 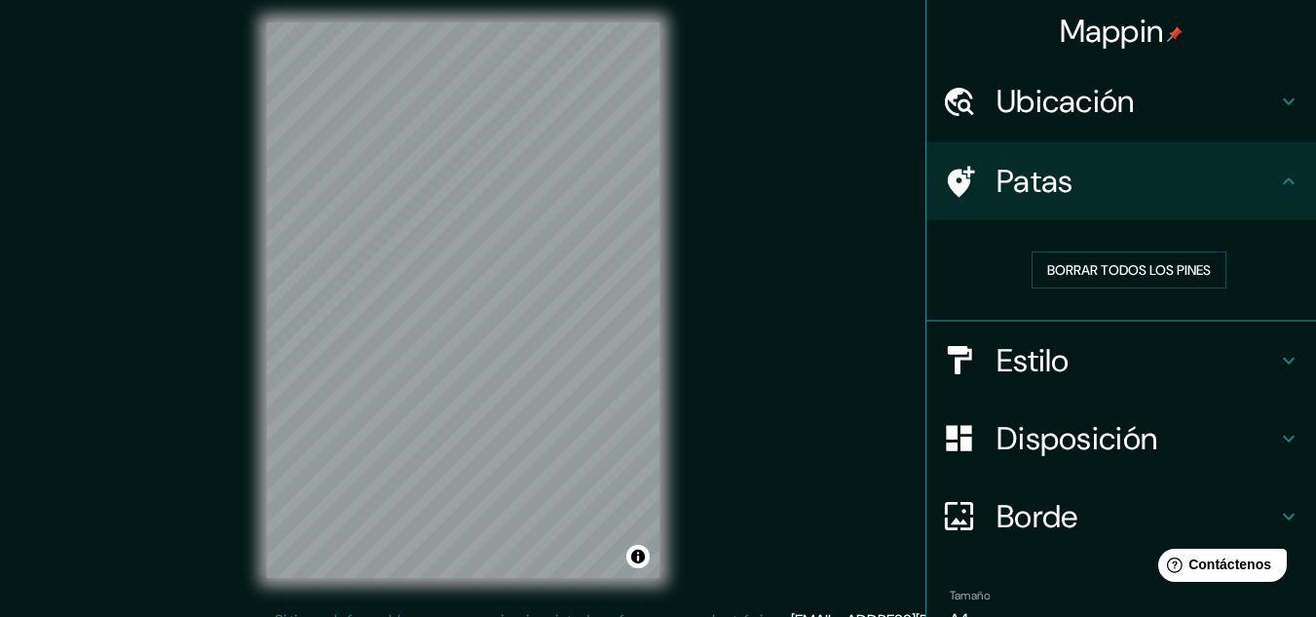 I want to click on div: Disposición, so click(x=1121, y=438).